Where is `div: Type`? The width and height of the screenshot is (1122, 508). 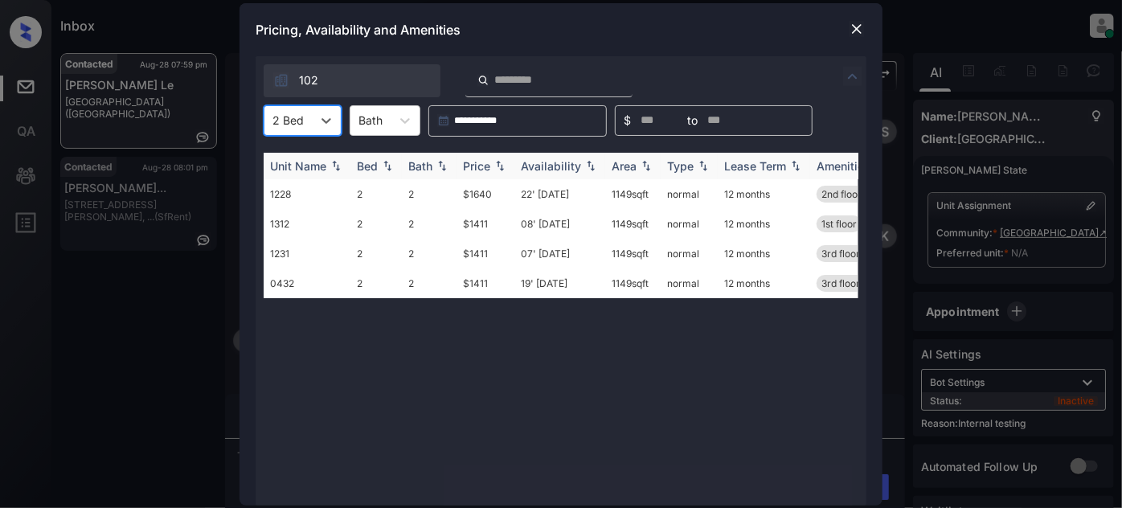 div: Type is located at coordinates (680, 166).